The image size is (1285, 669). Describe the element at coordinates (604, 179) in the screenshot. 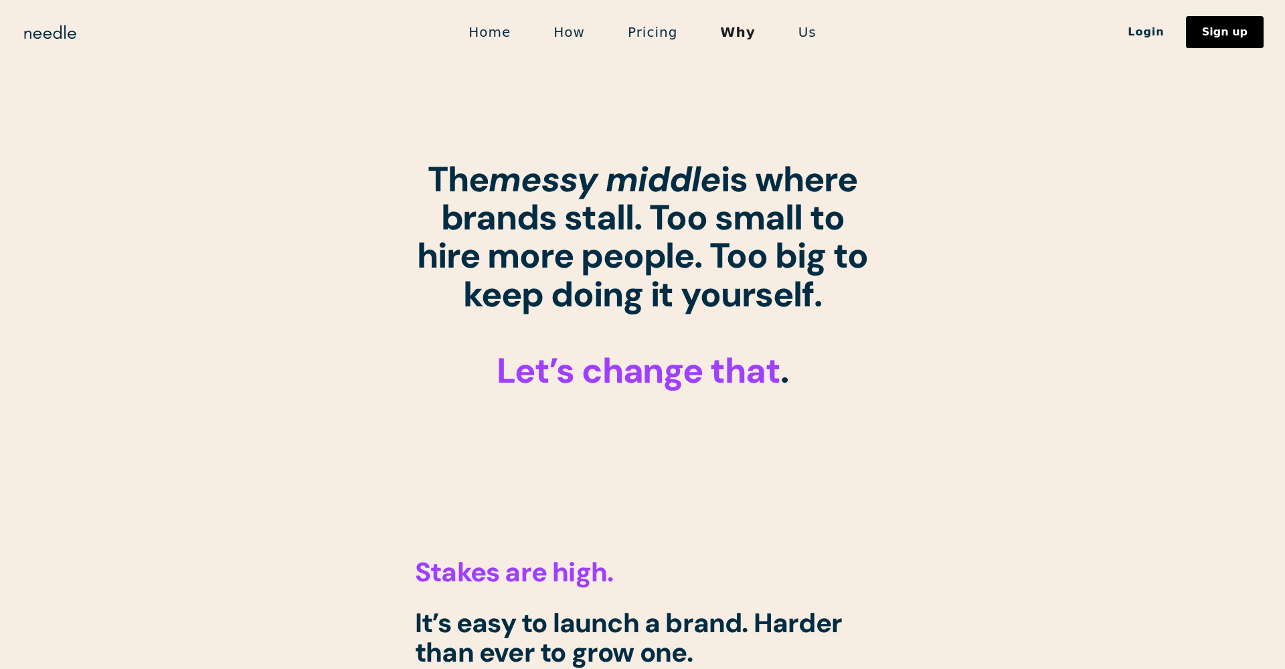

I see `em: messy middle` at that location.